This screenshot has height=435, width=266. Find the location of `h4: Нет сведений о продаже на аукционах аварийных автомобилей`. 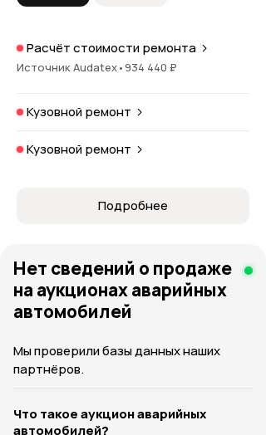

h4: Нет сведений о продаже на аукционах аварийных автомобилей is located at coordinates (129, 290).